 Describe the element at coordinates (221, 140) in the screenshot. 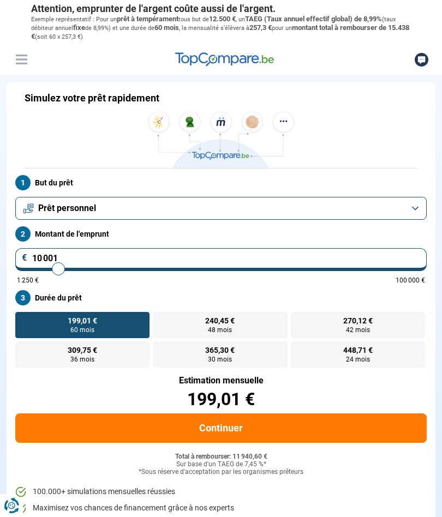

I see `img: TopCompare.be` at that location.